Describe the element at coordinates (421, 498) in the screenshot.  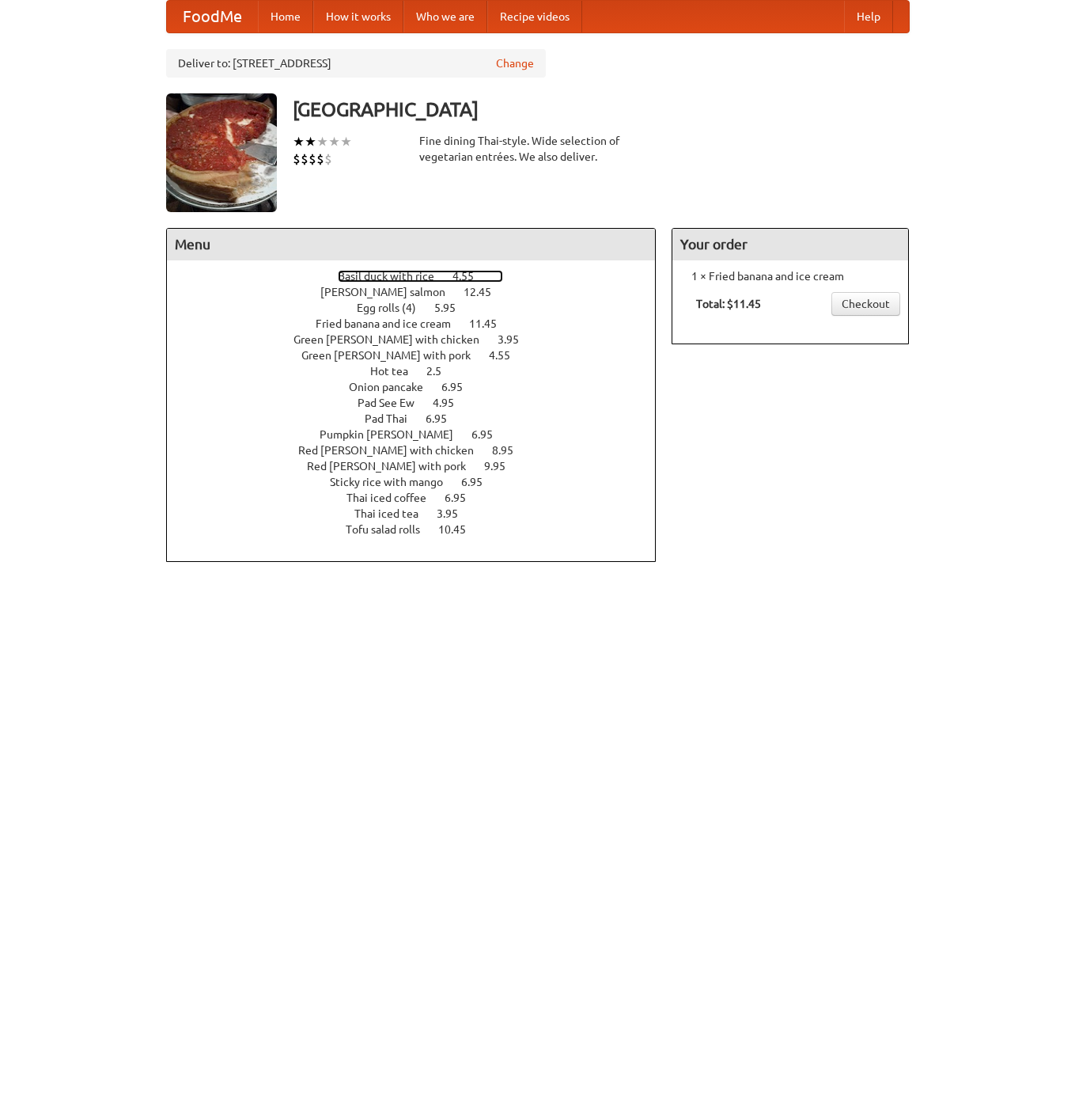
I see `a: Thai iced coffee 6.95` at that location.